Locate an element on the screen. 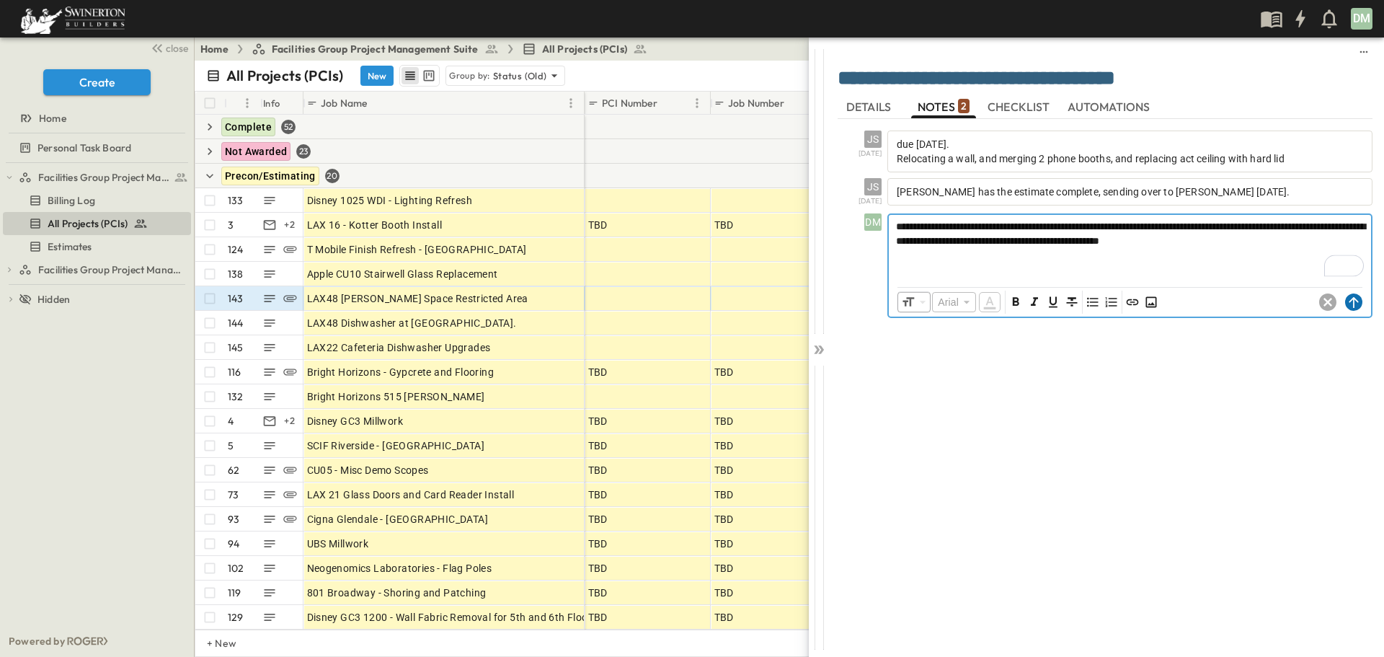 The image size is (1384, 657). p: + New is located at coordinates (211, 643).